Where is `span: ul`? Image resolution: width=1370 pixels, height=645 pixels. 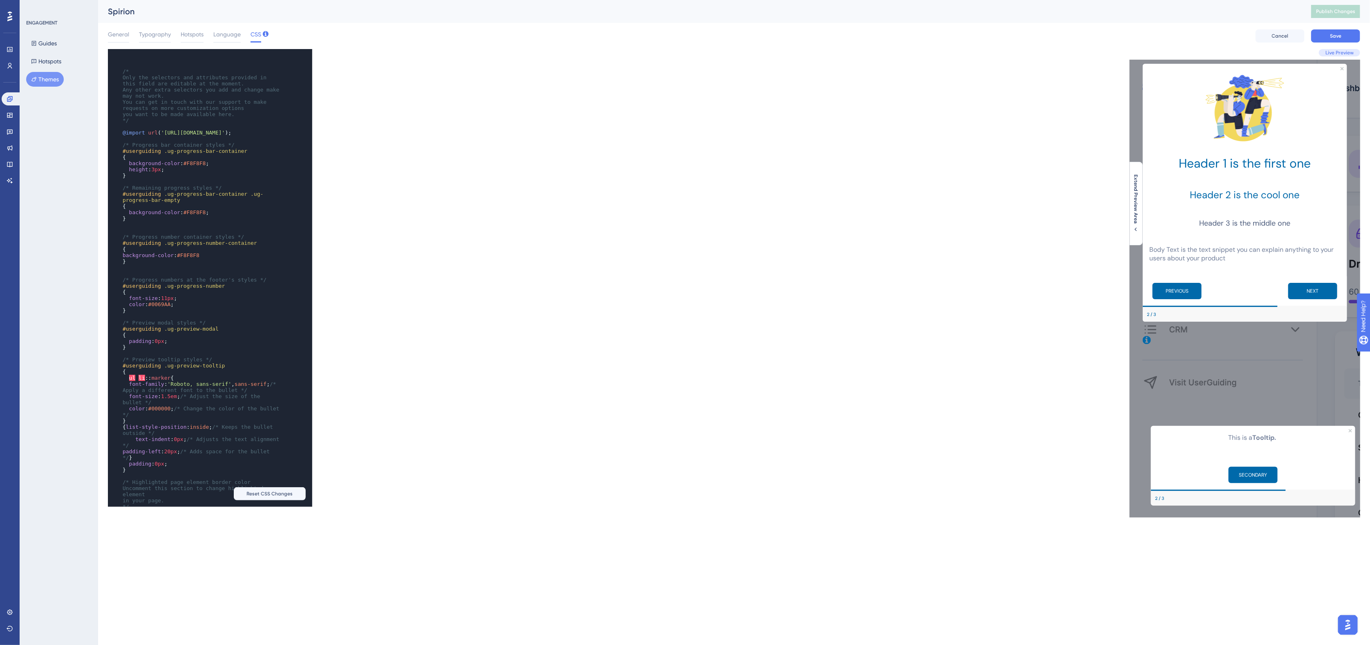
span: ul is located at coordinates (132, 378).